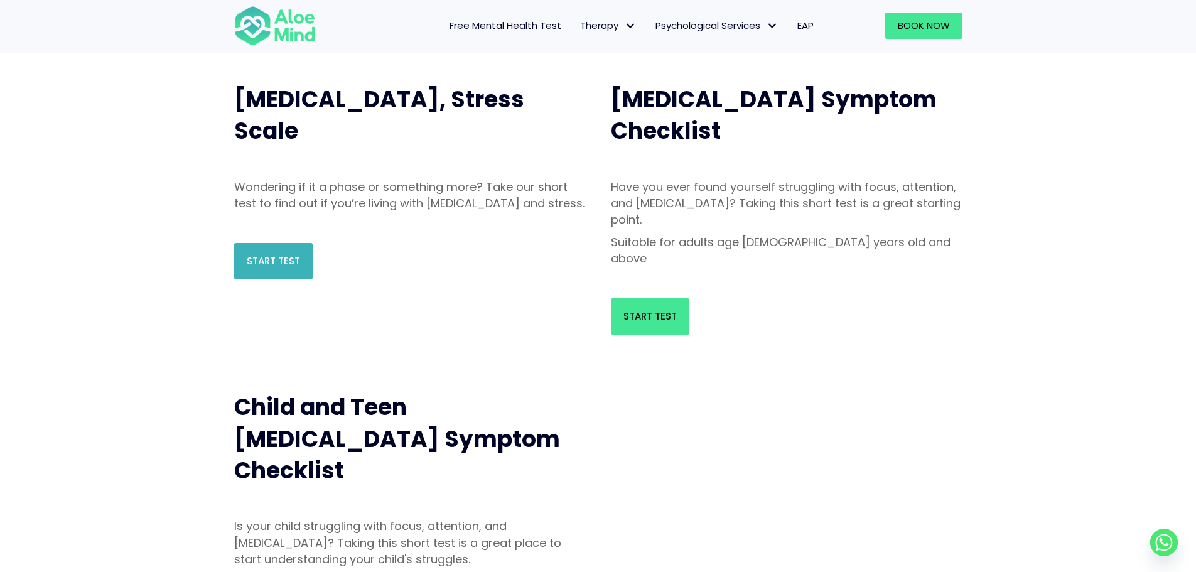  What do you see at coordinates (717, 26) in the screenshot?
I see `a: Psychological ServicesPsychological Services: submenu` at bounding box center [717, 26].